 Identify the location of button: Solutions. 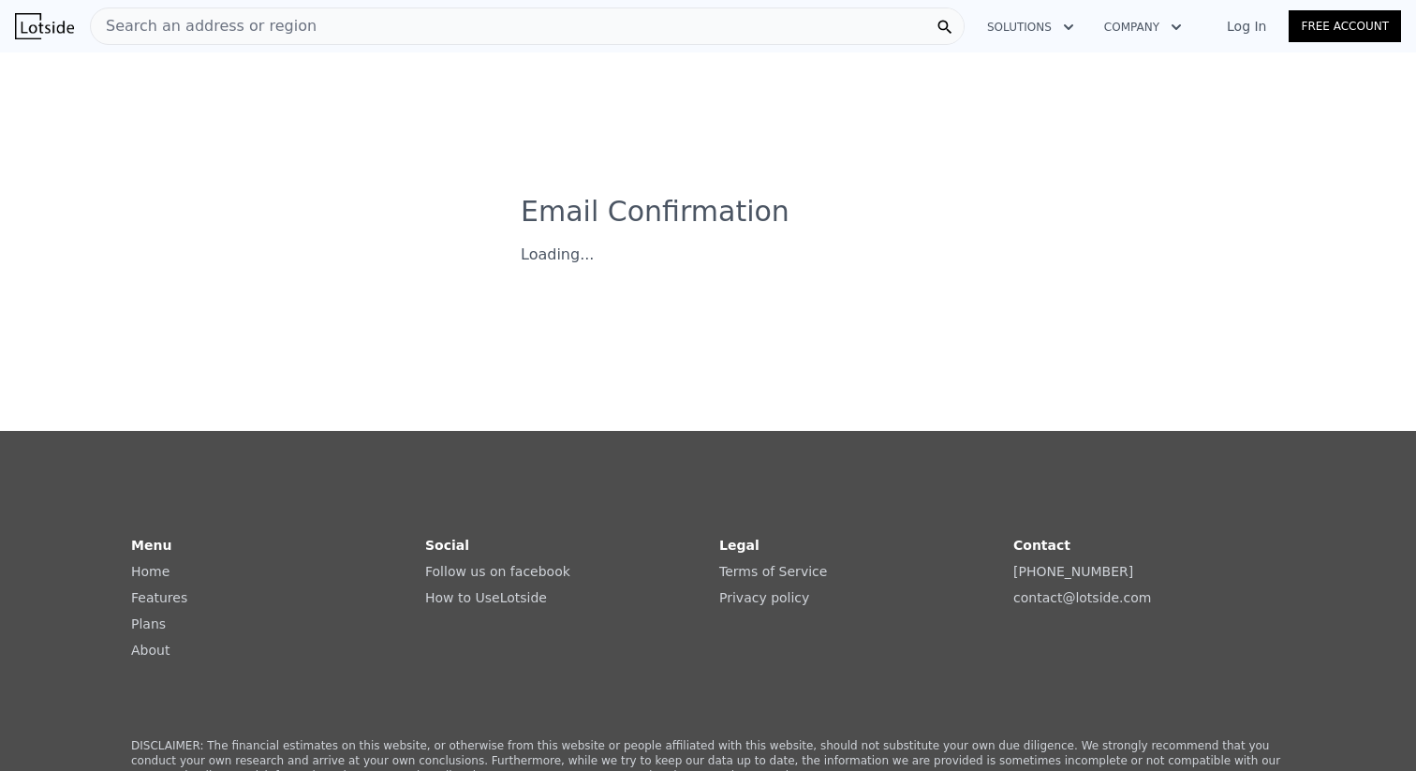
(1031, 27).